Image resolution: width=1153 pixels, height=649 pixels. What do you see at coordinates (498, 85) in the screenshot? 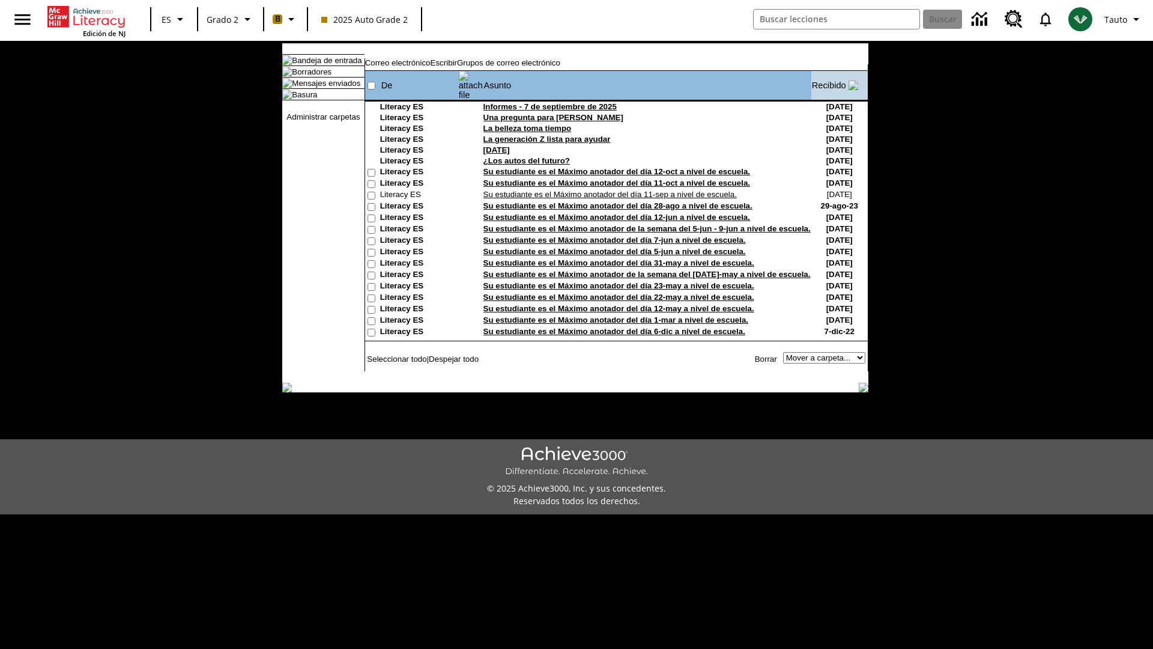
I see `a: Asunto` at bounding box center [498, 85].